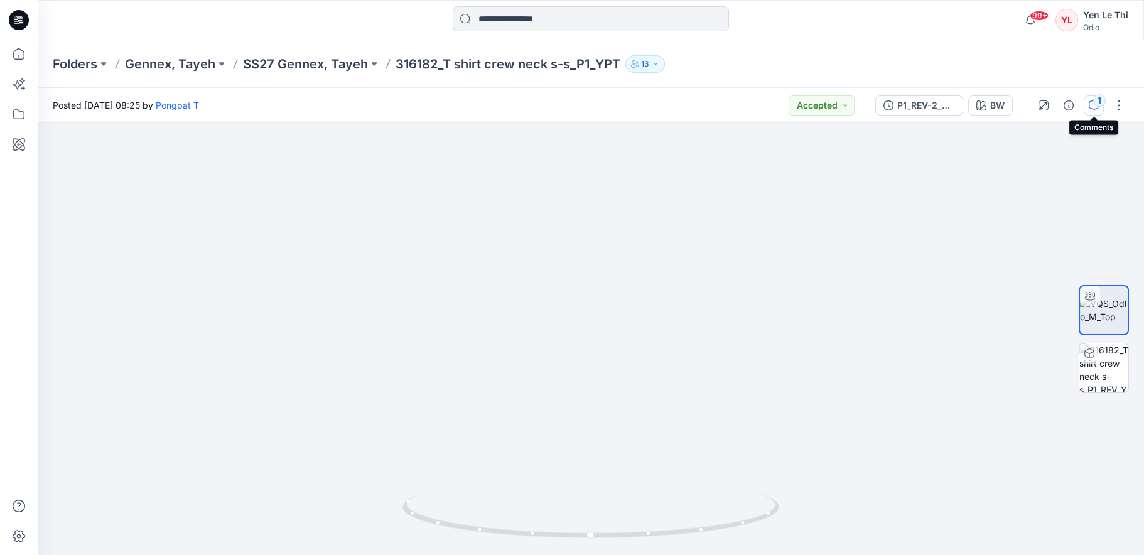 Image resolution: width=1144 pixels, height=555 pixels. Describe the element at coordinates (645, 64) in the screenshot. I see `p: 13` at that location.